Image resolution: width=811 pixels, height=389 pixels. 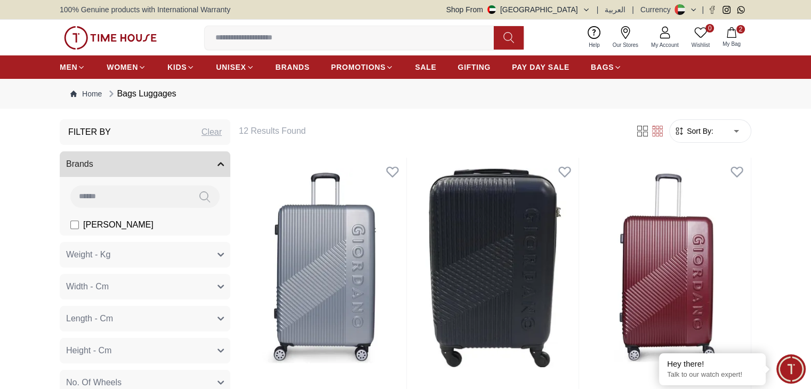 I want to click on div: Bags Luggages, so click(x=141, y=94).